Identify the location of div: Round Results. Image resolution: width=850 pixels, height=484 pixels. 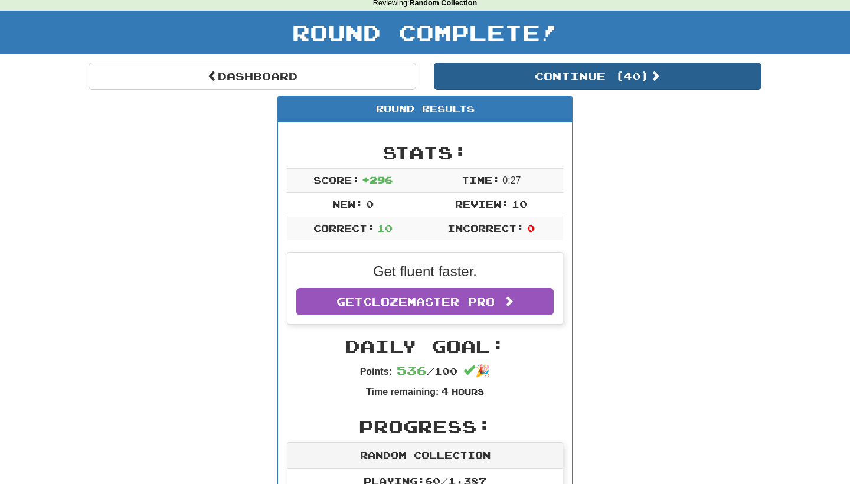
(425, 109).